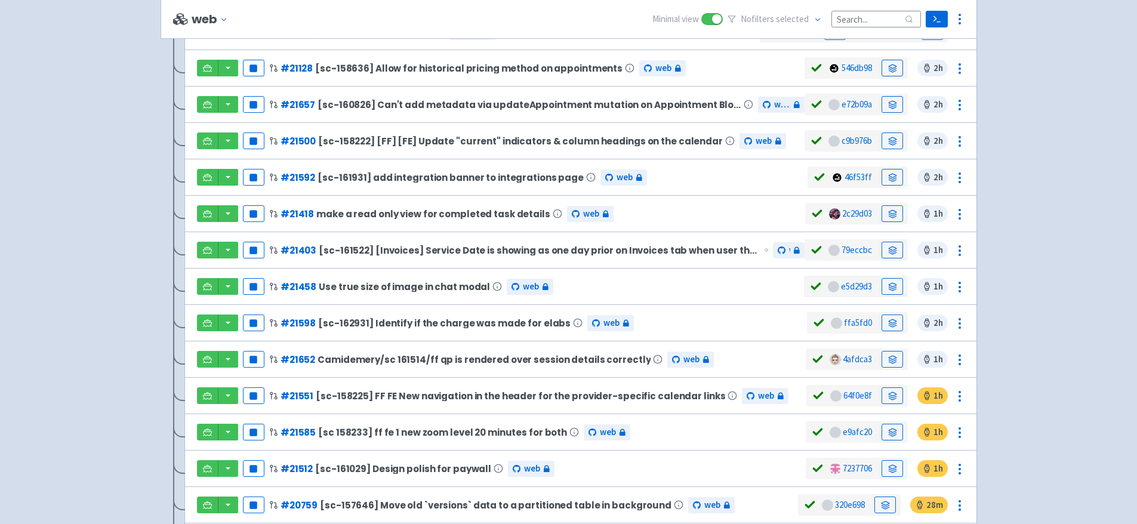 The image size is (1137, 524). What do you see at coordinates (850, 504) in the screenshot?
I see `a: 320e698` at bounding box center [850, 504].